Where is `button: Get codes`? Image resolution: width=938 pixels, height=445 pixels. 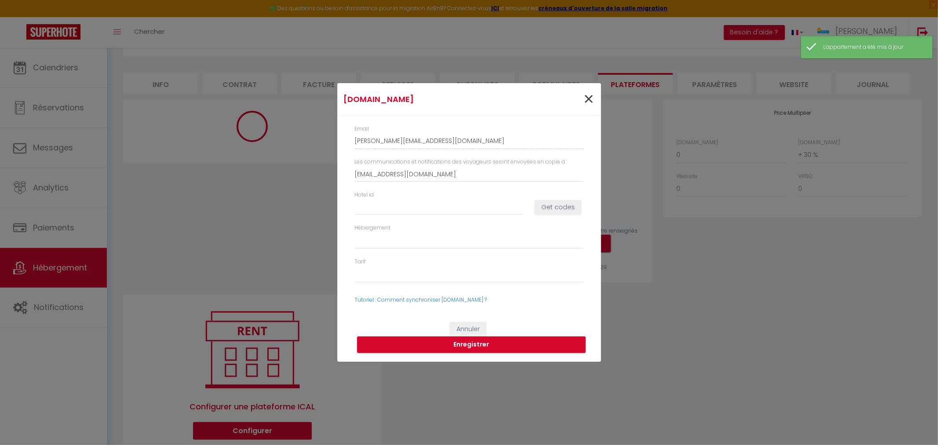
button: Get codes is located at coordinates (558, 208).